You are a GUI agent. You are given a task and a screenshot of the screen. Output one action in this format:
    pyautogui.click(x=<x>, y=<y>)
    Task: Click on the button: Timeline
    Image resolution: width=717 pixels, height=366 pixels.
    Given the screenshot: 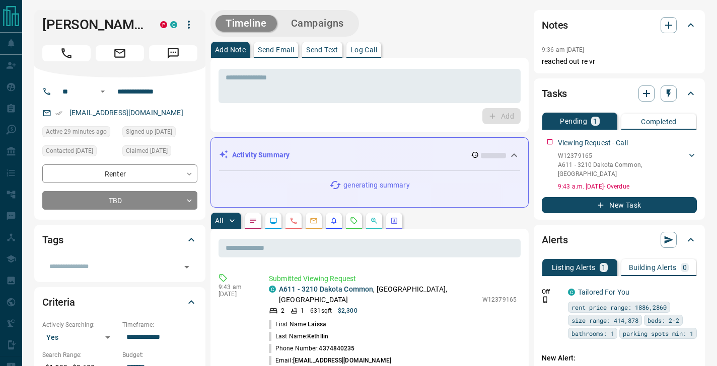 What is the action you would take?
    pyautogui.click(x=246, y=23)
    